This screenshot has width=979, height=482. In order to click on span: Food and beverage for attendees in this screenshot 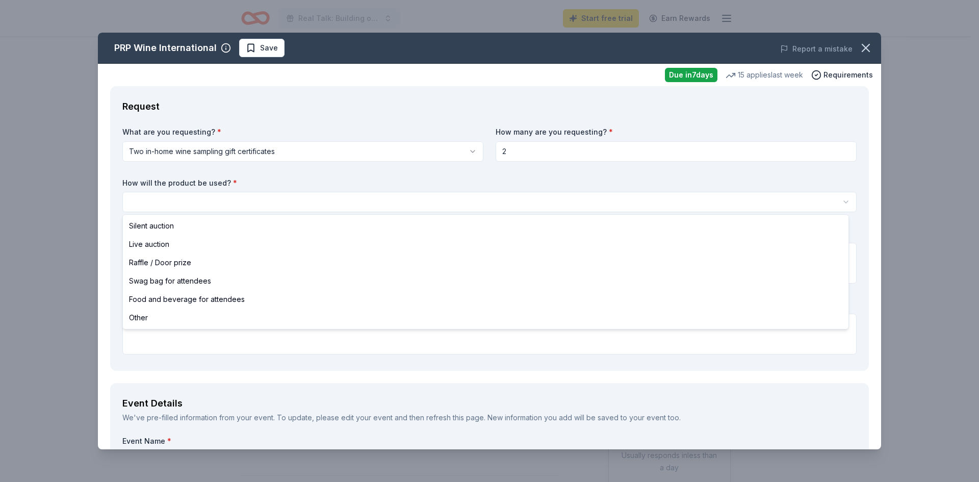, I will do `click(187, 299)`.